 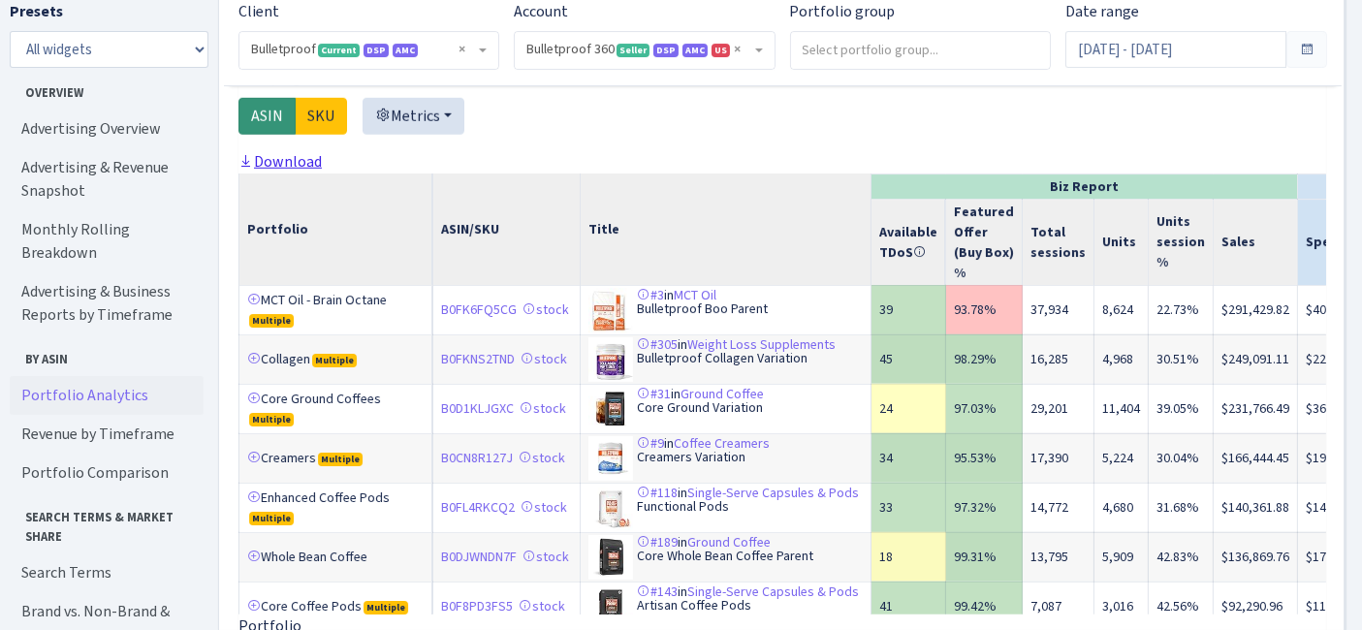 I want to click on td: MCT Oil - Brain Octane, so click(x=336, y=309).